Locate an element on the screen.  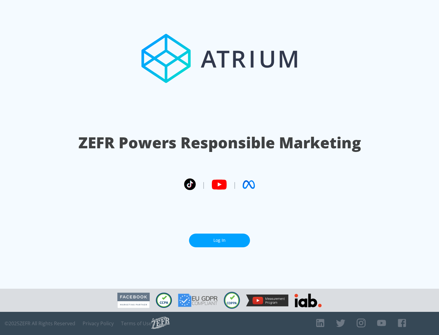
img: COPPA Compliant is located at coordinates (232, 301).